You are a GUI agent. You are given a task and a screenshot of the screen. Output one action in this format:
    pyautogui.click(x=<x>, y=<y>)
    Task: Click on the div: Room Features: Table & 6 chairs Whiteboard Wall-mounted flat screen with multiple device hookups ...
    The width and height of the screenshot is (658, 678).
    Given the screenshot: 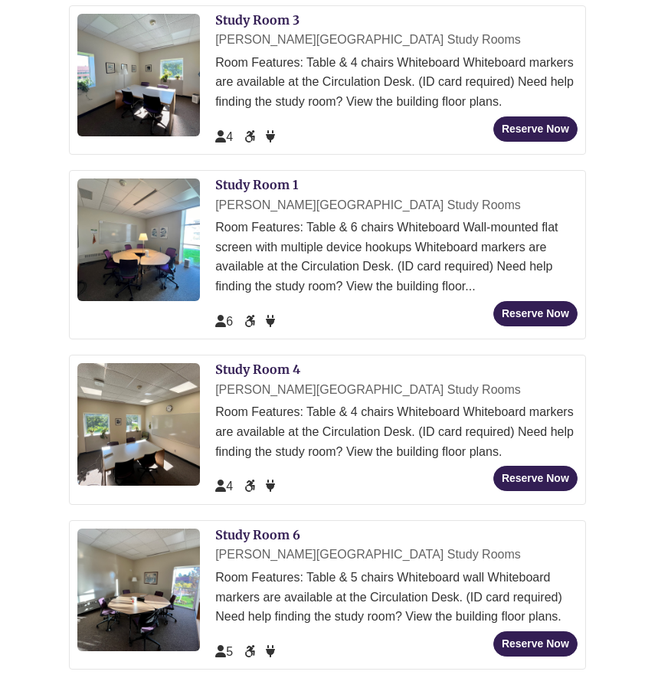 What is the action you would take?
    pyautogui.click(x=396, y=257)
    